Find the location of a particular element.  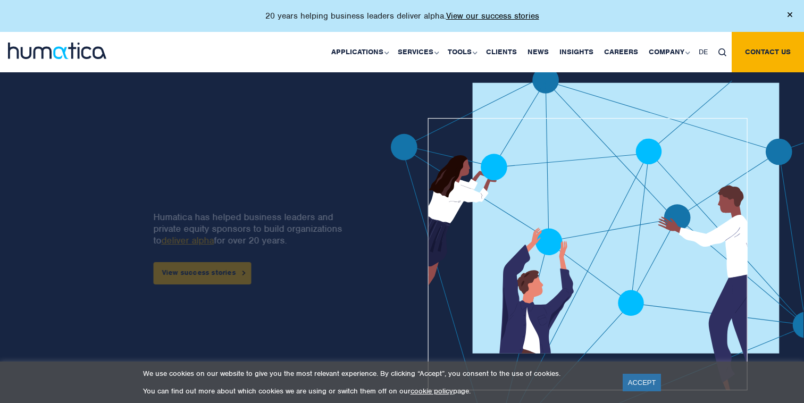

a: DE is located at coordinates (703, 52).